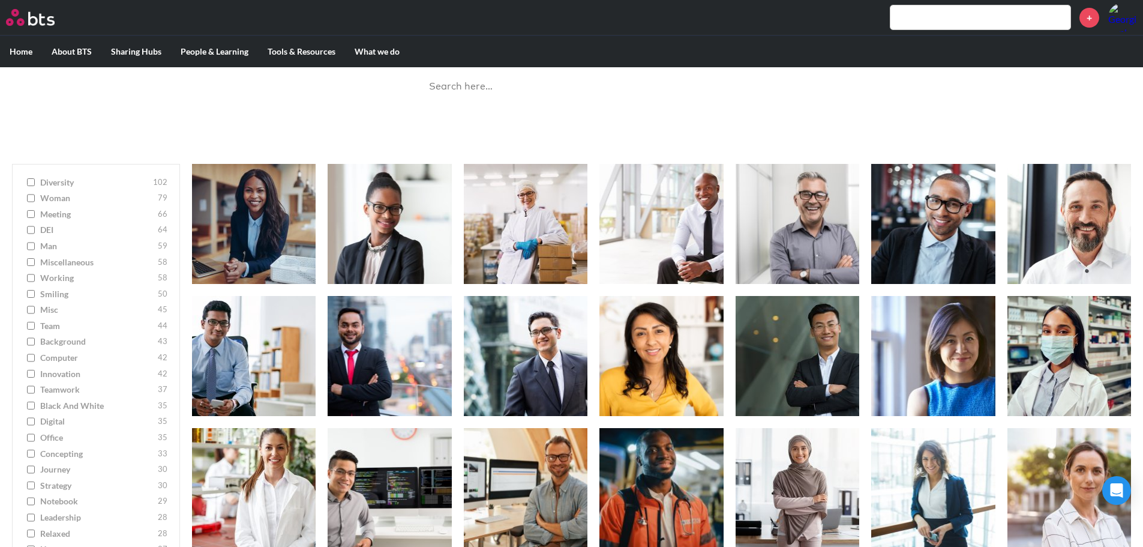 This screenshot has height=547, width=1143. Describe the element at coordinates (97, 438) in the screenshot. I see `span: office` at that location.